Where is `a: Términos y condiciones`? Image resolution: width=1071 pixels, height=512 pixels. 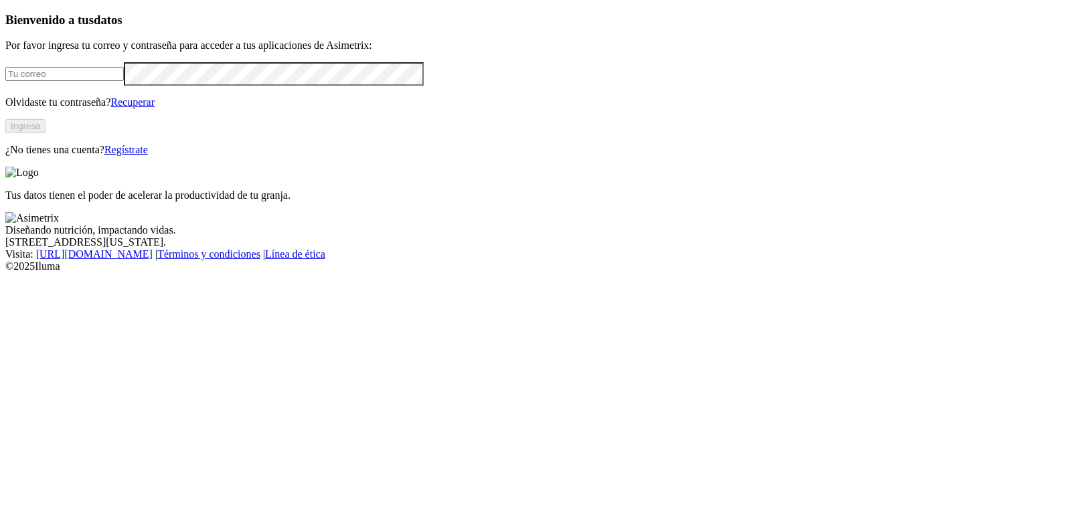
a: Términos y condiciones is located at coordinates (209, 254).